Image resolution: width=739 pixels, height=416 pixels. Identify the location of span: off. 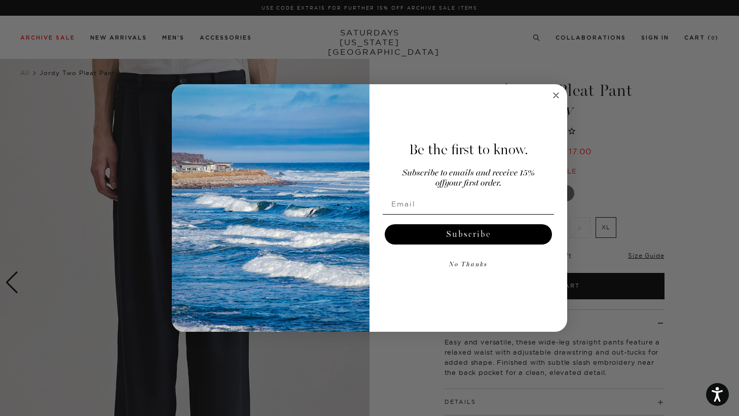
(440, 183).